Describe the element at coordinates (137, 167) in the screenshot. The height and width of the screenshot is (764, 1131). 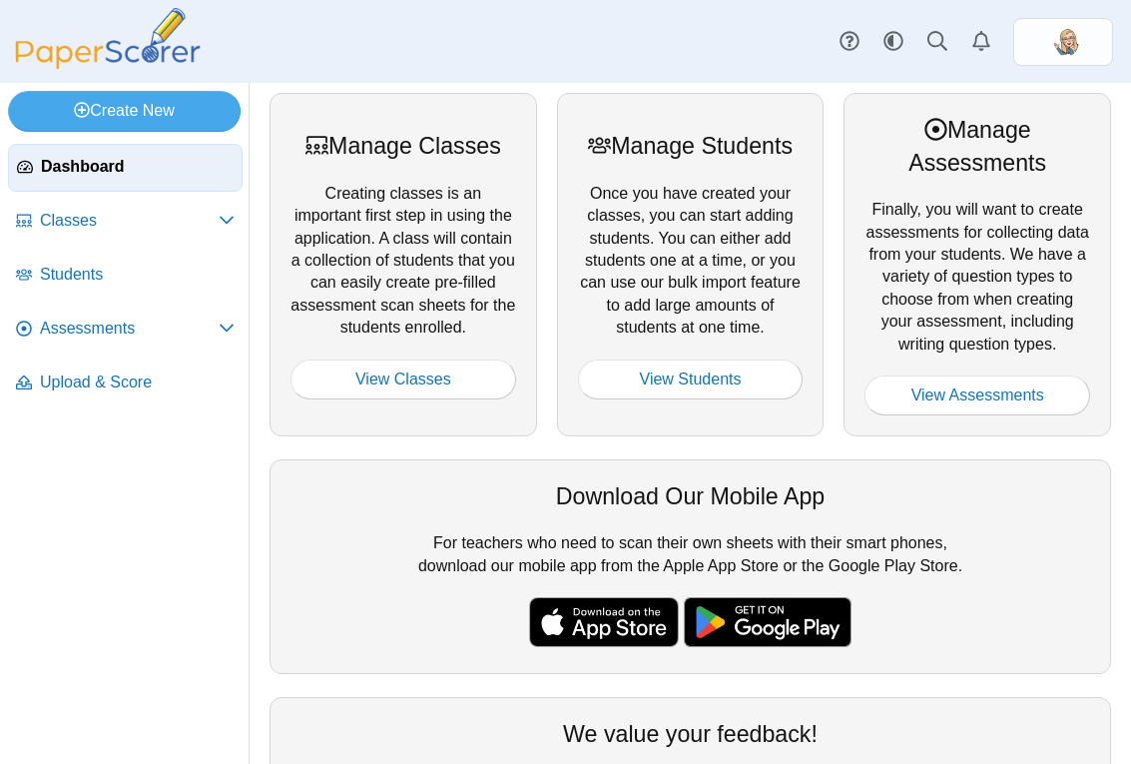
I see `span: Dashboard` at that location.